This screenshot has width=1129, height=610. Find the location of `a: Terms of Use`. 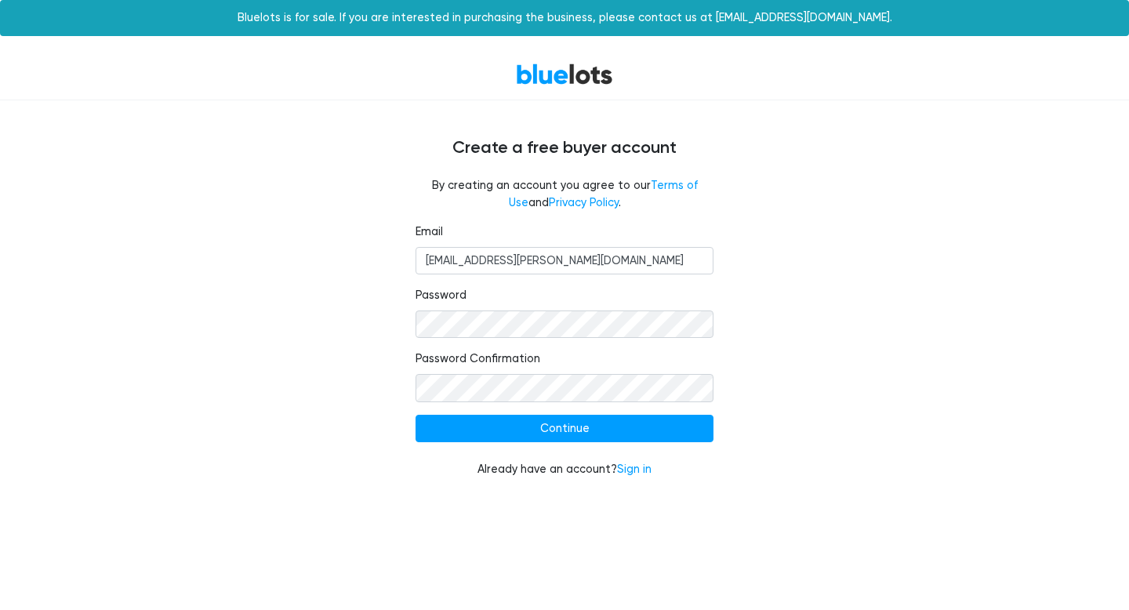

a: Terms of Use is located at coordinates (603, 194).